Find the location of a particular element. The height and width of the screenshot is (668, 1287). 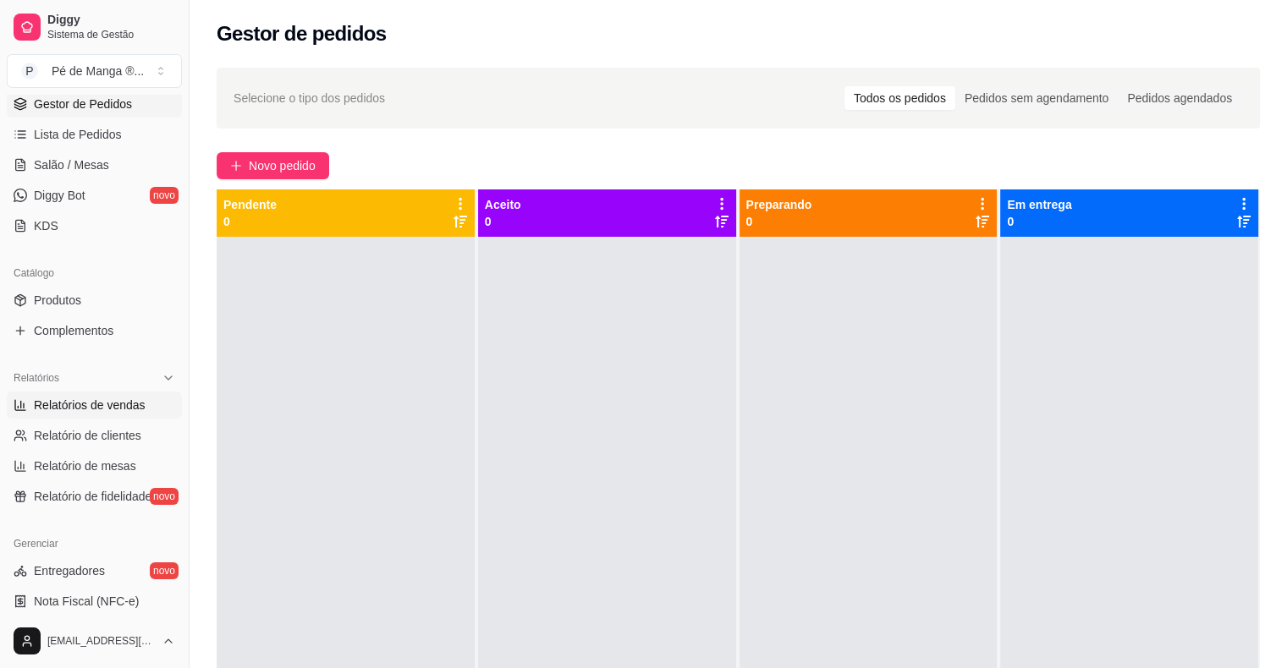

div: Pé de Manga ® ... is located at coordinates (97, 71).